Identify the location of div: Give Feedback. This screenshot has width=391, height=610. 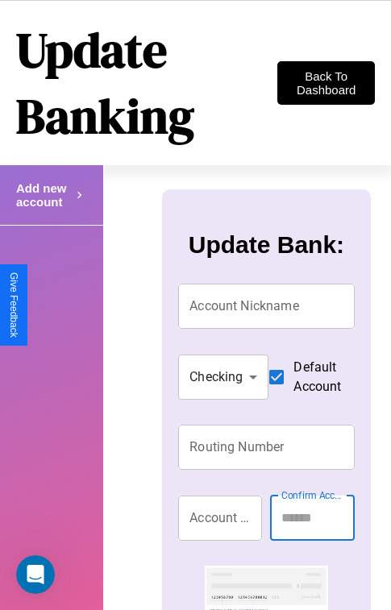
(14, 304).